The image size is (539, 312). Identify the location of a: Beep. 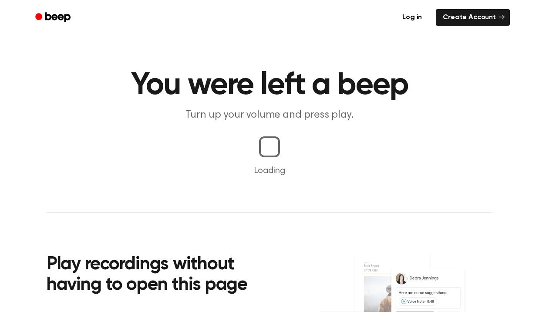
(54, 17).